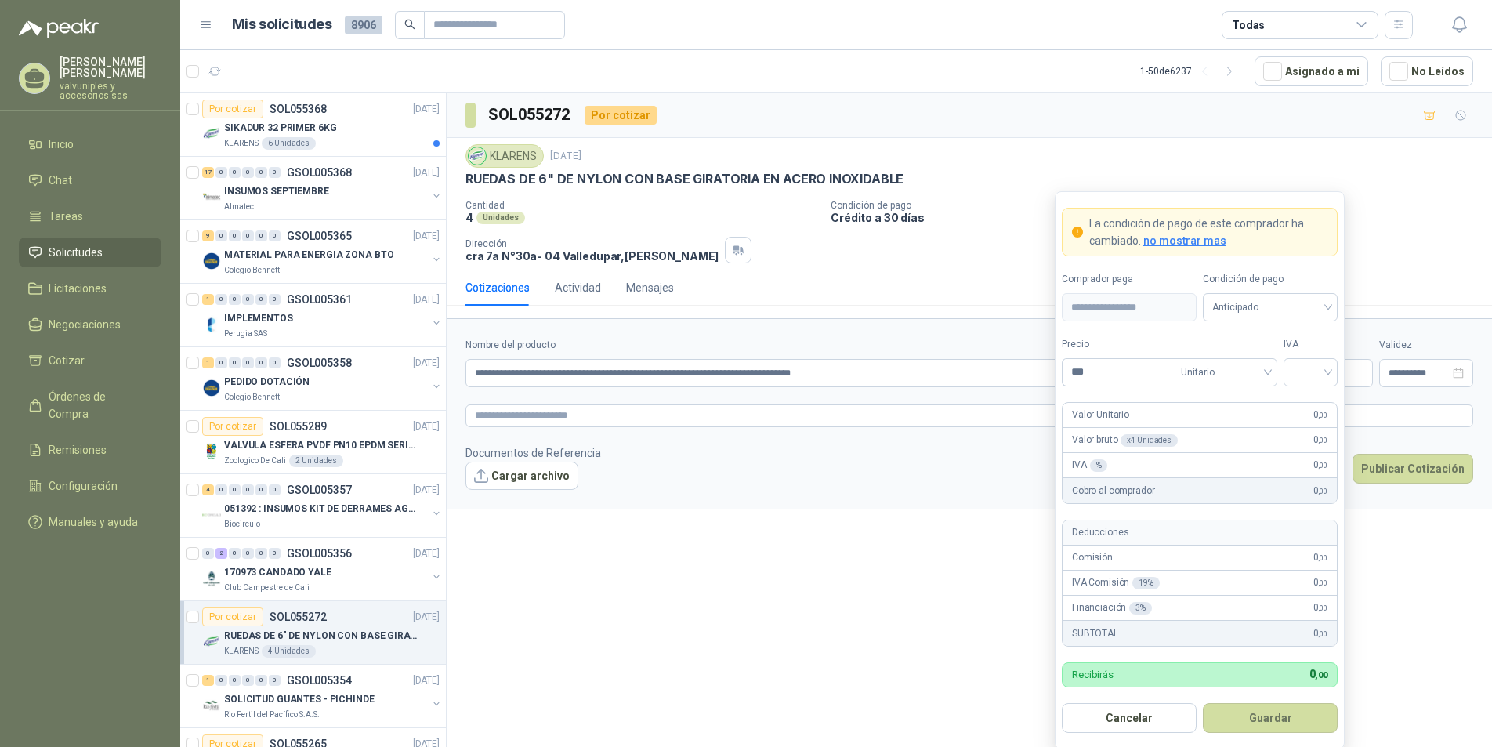 This screenshot has width=1492, height=747. What do you see at coordinates (97, 405) in the screenshot?
I see `span: Órdenes de Compra` at bounding box center [97, 405].